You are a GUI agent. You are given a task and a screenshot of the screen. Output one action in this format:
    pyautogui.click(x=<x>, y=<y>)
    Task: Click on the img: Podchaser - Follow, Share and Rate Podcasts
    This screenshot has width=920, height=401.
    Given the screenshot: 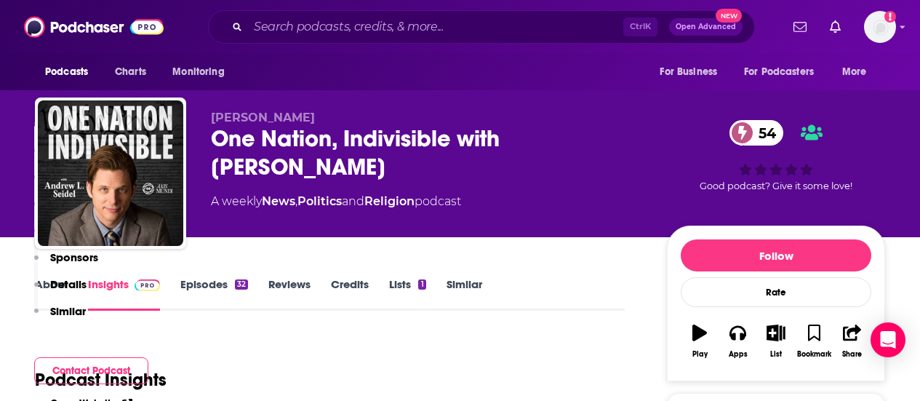 What is the action you would take?
    pyautogui.click(x=94, y=27)
    